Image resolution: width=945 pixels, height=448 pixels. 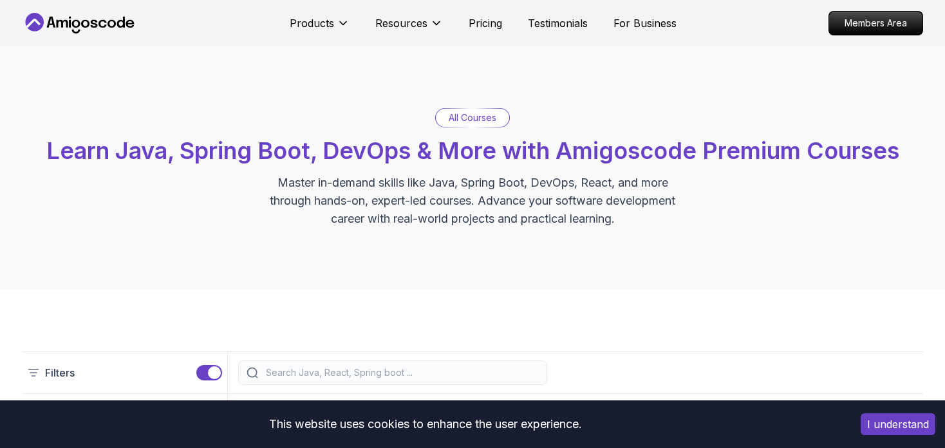 What do you see at coordinates (401, 23) in the screenshot?
I see `p: Resources` at bounding box center [401, 23].